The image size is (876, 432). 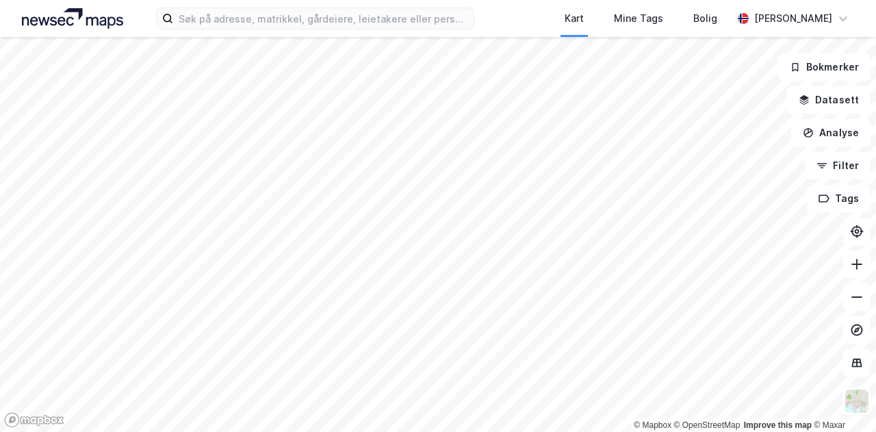 What do you see at coordinates (828, 100) in the screenshot?
I see `button: Datasett` at bounding box center [828, 100].